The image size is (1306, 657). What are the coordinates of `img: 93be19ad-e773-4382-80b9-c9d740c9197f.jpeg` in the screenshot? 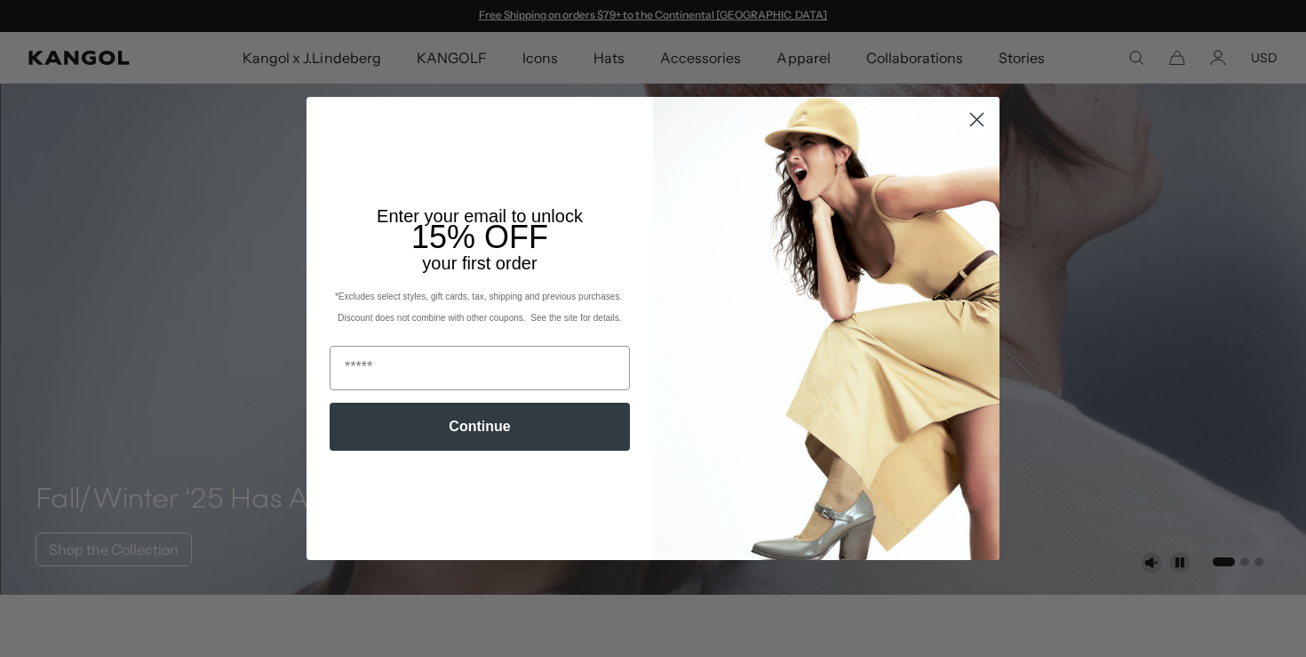 It's located at (826, 328).